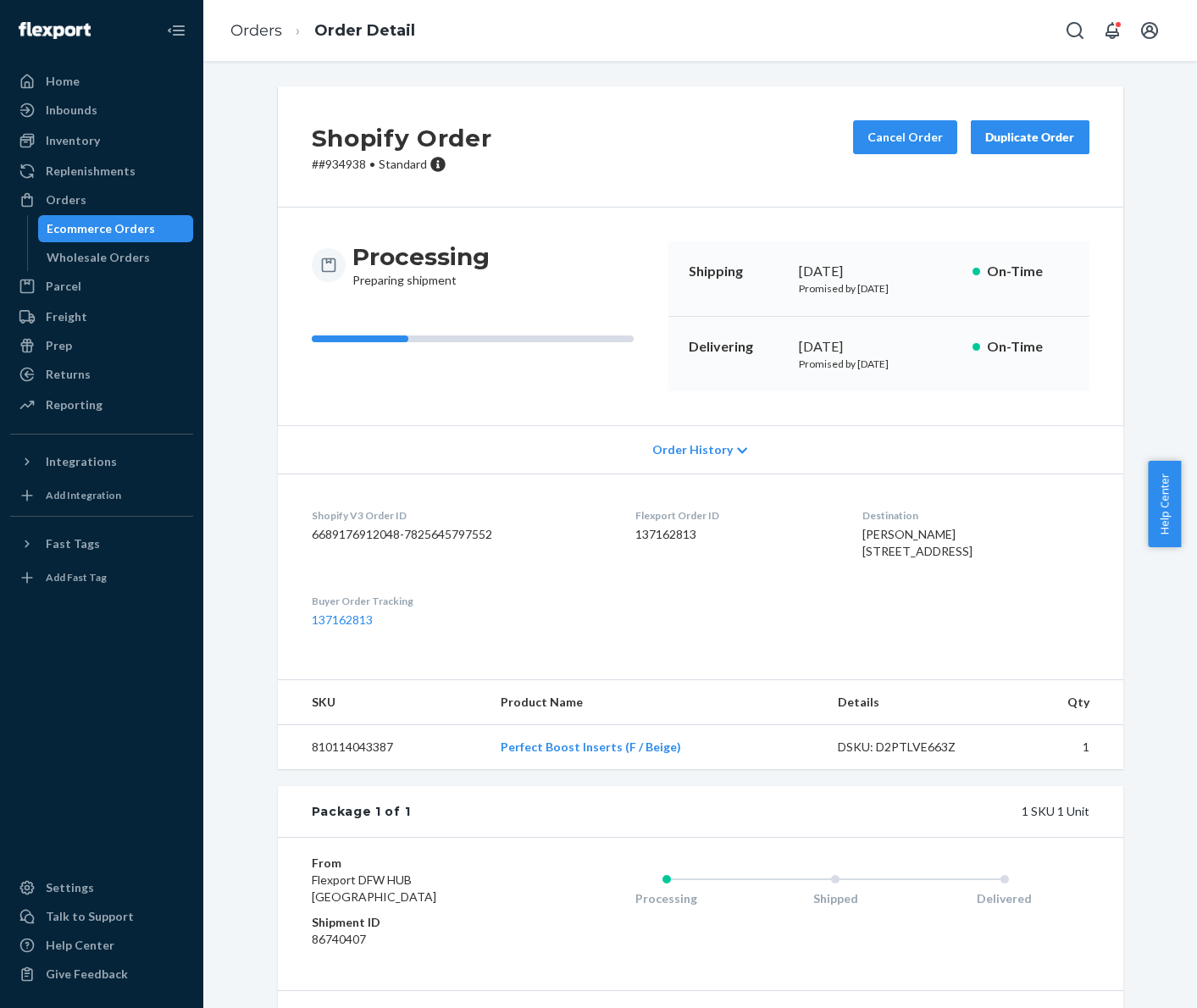  I want to click on div: Give Feedback, so click(86, 974).